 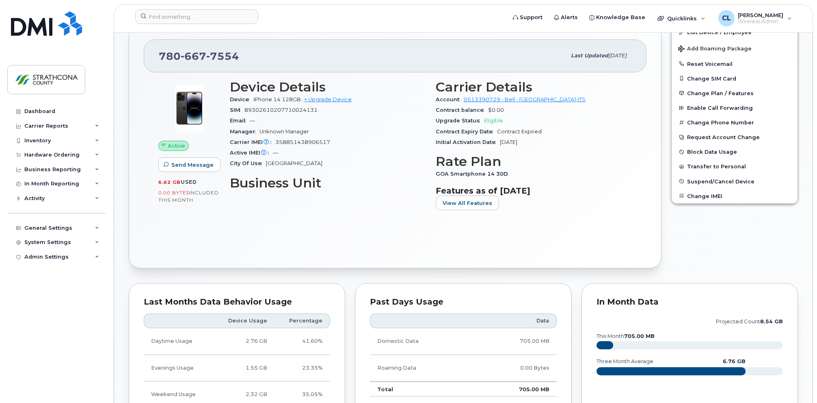 What do you see at coordinates (422, 341) in the screenshot?
I see `td: Domestic Data` at bounding box center [422, 341].